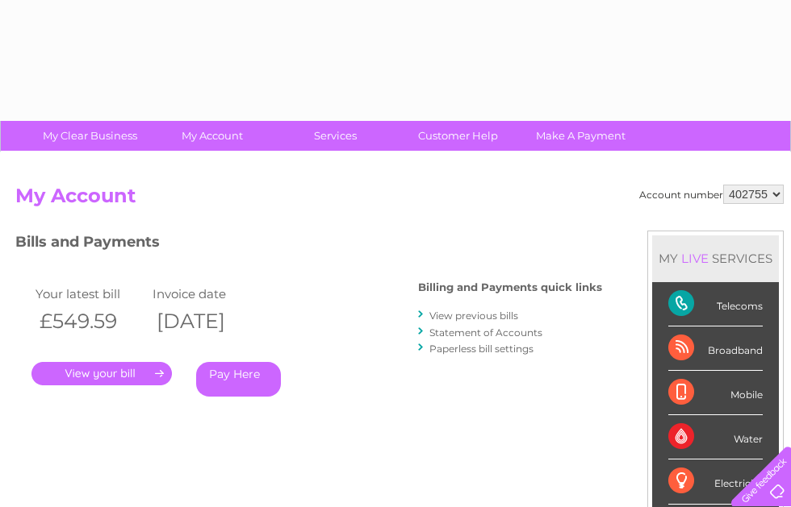 The height and width of the screenshot is (507, 791). What do you see at coordinates (399, 200) in the screenshot?
I see `h2: My Account` at bounding box center [399, 200].